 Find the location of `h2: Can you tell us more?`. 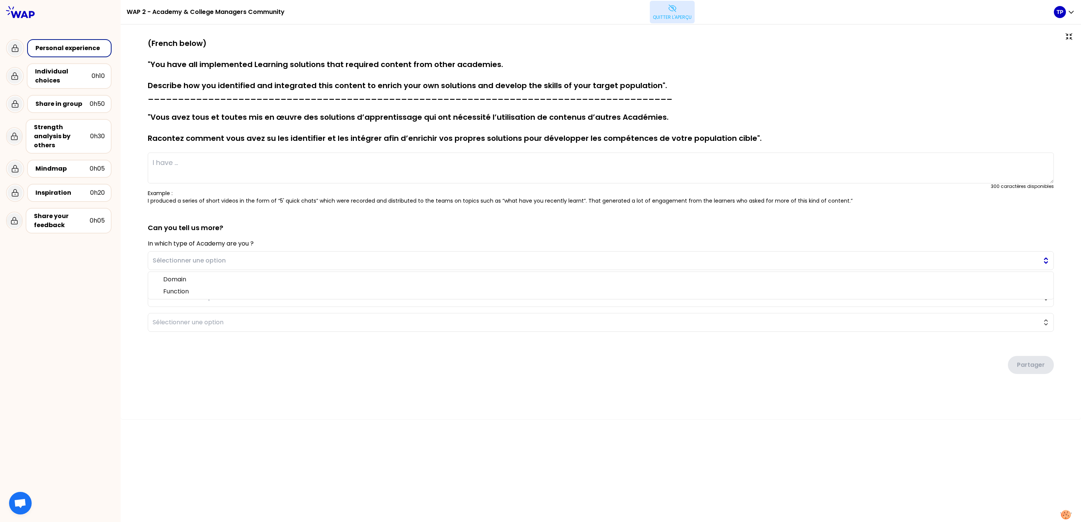

h2: Can you tell us more? is located at coordinates (601, 222).